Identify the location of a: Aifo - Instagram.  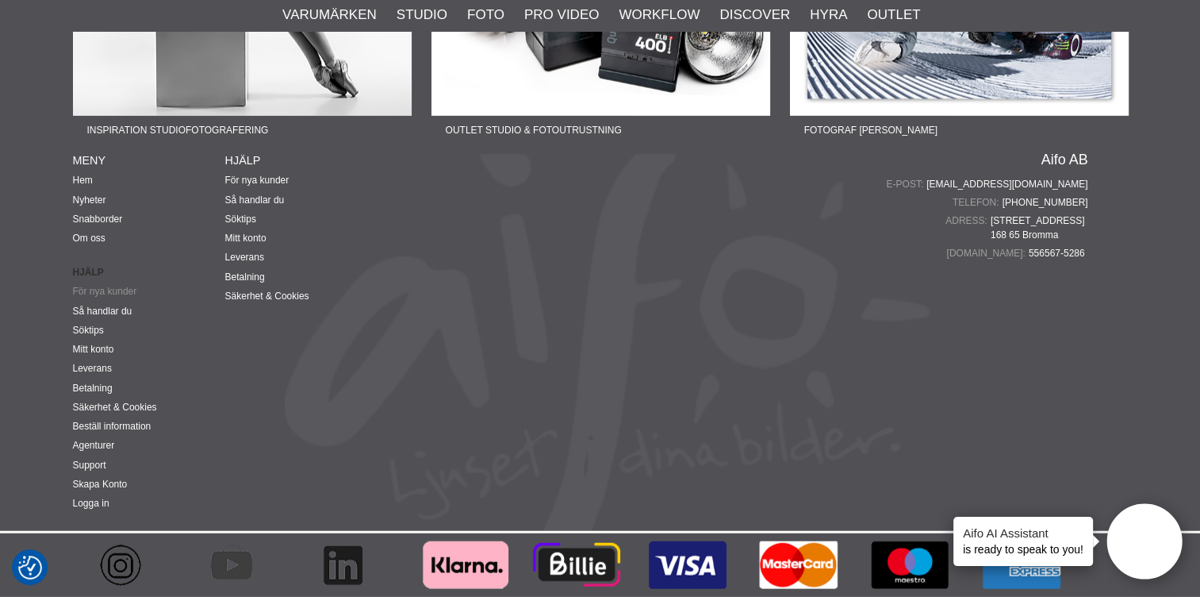
(129, 565).